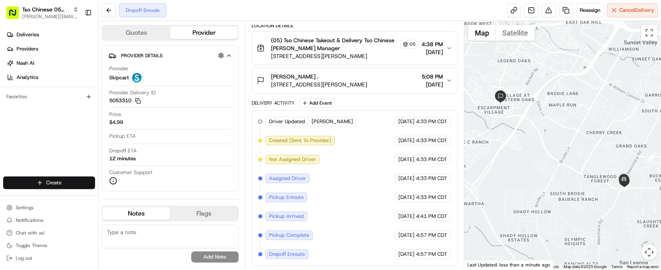 This screenshot has width=661, height=270. I want to click on button: Reassign, so click(590, 10).